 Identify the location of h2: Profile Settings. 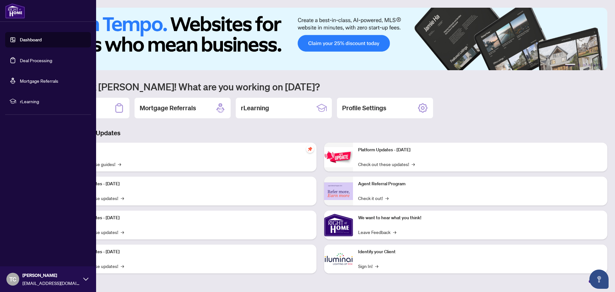
(364, 108).